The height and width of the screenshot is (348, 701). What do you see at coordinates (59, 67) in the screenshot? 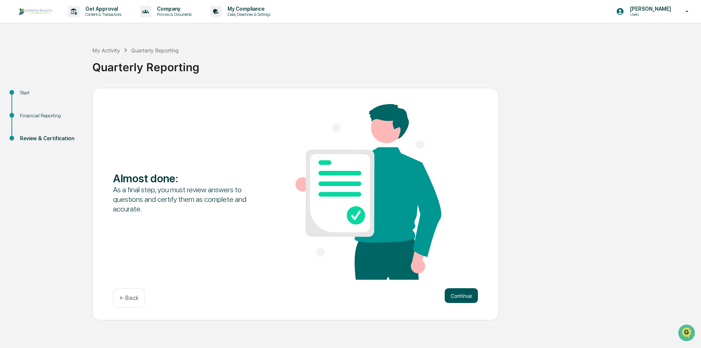
I see `div: We're available if you need us!` at bounding box center [59, 67].